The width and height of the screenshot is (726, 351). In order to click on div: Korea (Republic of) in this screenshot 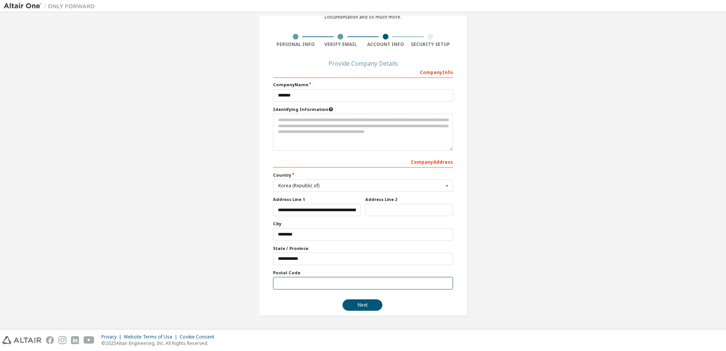, I will do `click(361, 186)`.